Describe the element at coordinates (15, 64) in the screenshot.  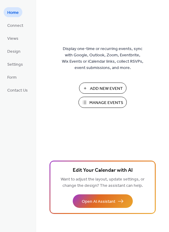
I see `a: Settings` at that location.